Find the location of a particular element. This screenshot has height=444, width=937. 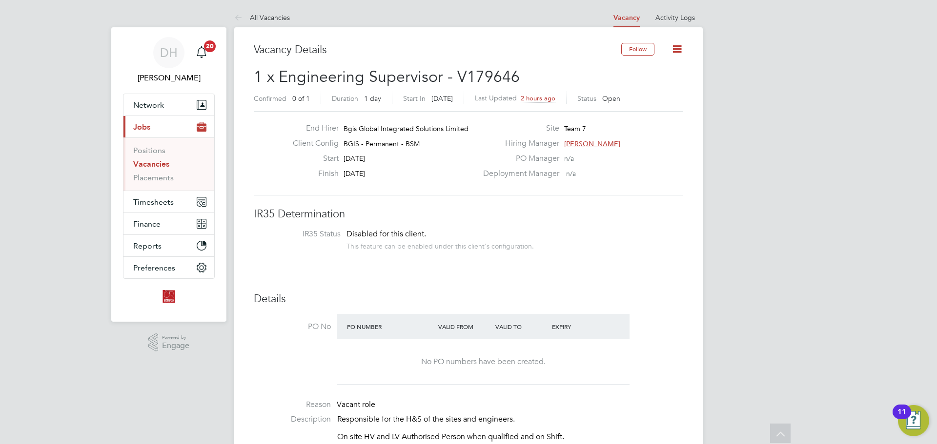

a: Powered byEngage is located at coordinates (169, 343).